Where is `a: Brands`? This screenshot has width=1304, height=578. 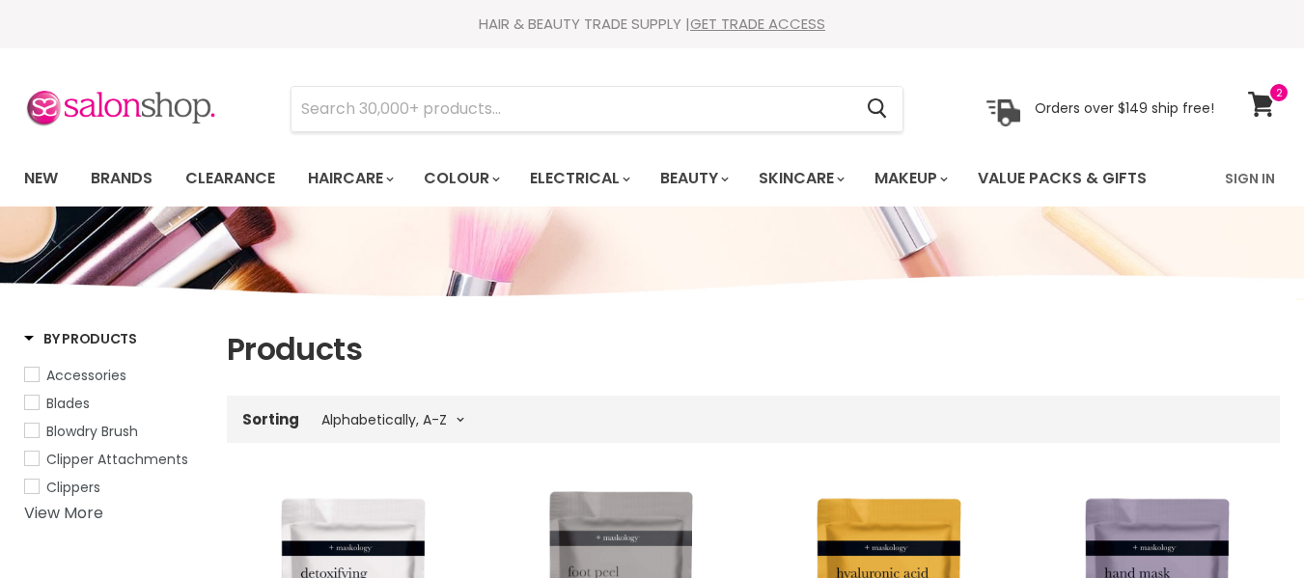
a: Brands is located at coordinates (122, 179).